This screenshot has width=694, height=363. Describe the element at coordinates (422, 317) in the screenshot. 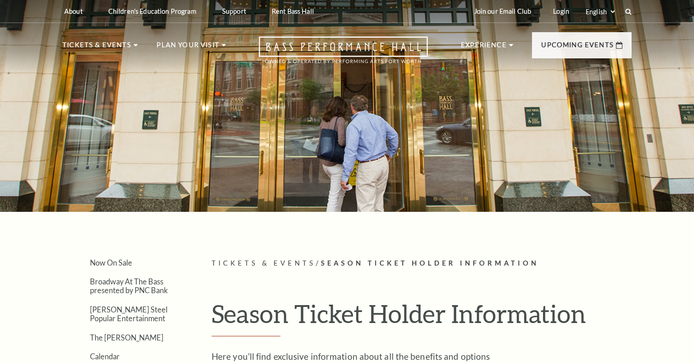

I see `h1: Season Ticket Holder Information` at that location.